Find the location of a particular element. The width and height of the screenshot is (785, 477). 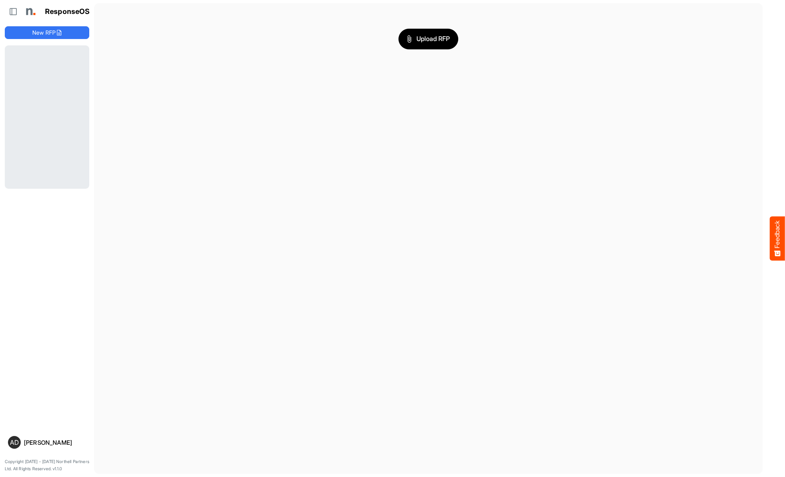

div: Loading... is located at coordinates (47, 117).